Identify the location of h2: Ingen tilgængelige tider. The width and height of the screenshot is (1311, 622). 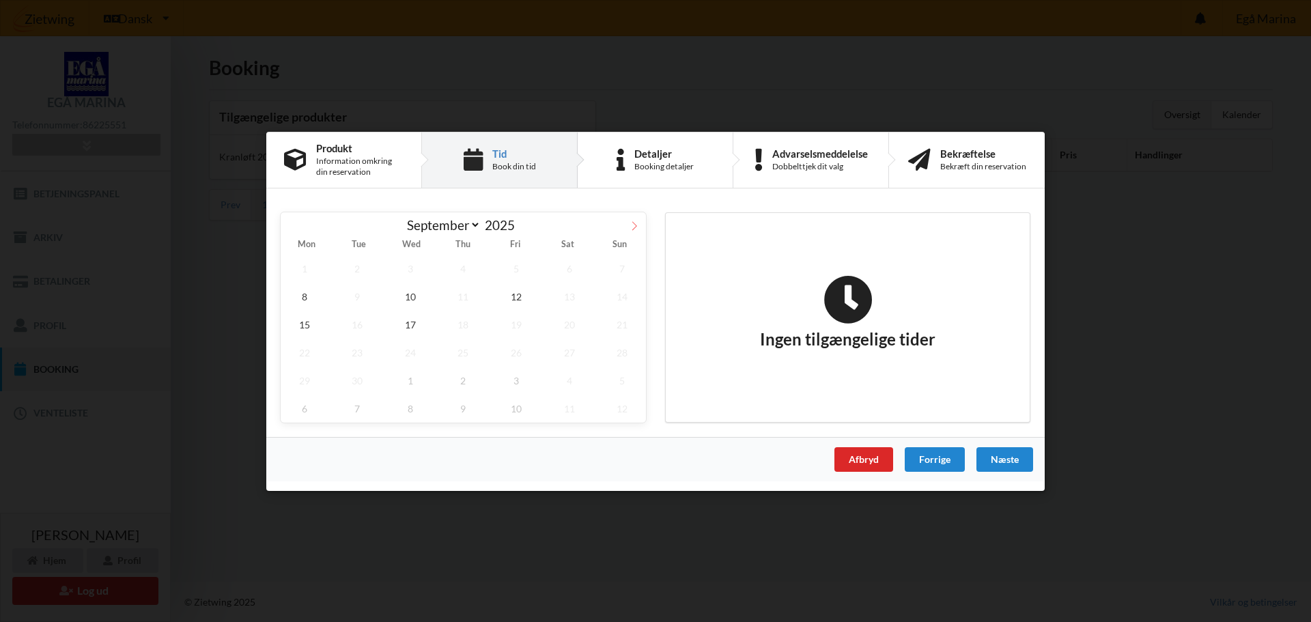
(847, 312).